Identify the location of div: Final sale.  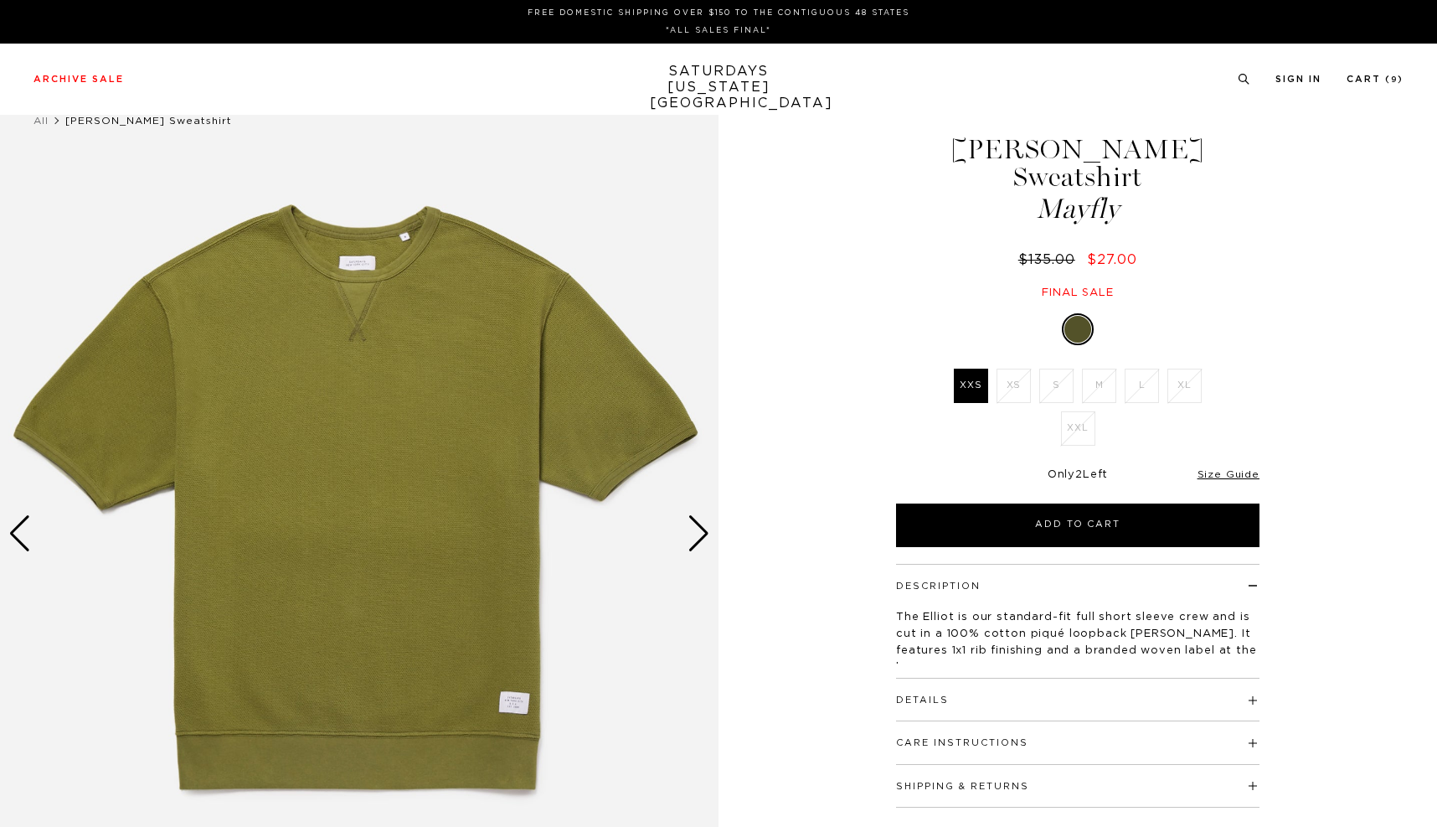
(1078, 292).